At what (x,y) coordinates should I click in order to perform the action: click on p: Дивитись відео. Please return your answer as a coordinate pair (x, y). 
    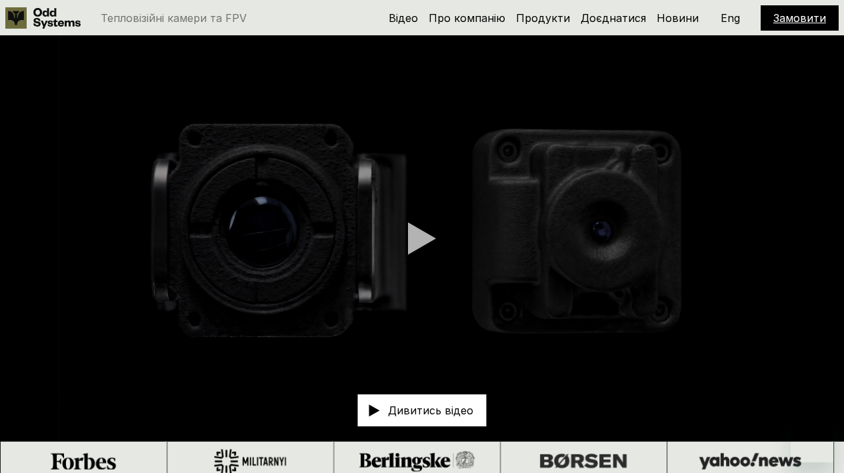
    Looking at the image, I should click on (431, 411).